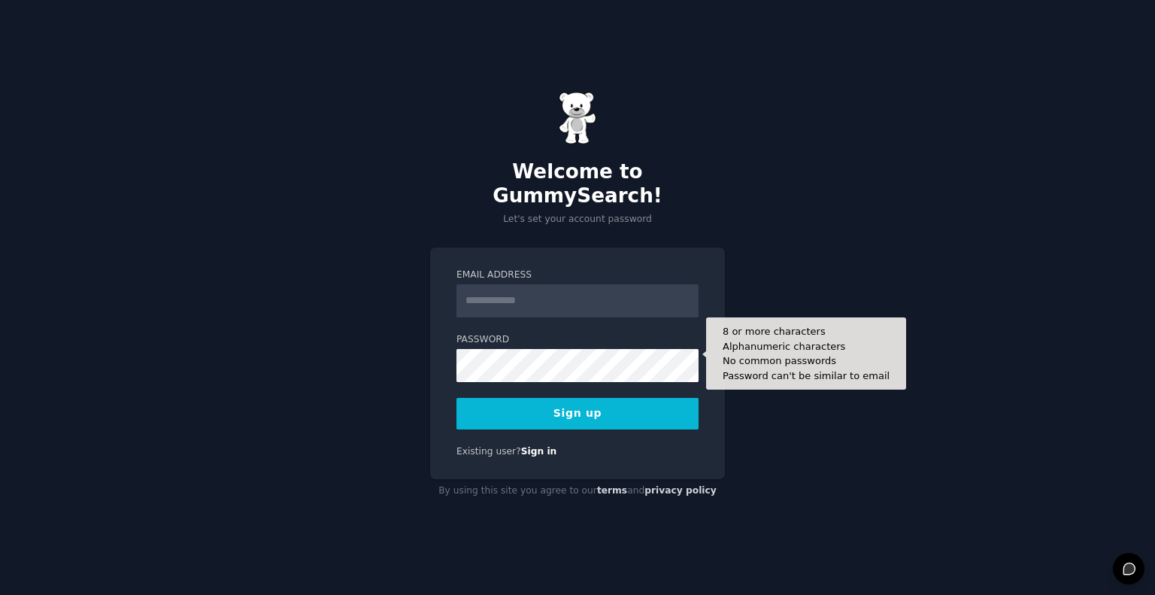 This screenshot has width=1155, height=595. I want to click on a: privacy policy, so click(681, 490).